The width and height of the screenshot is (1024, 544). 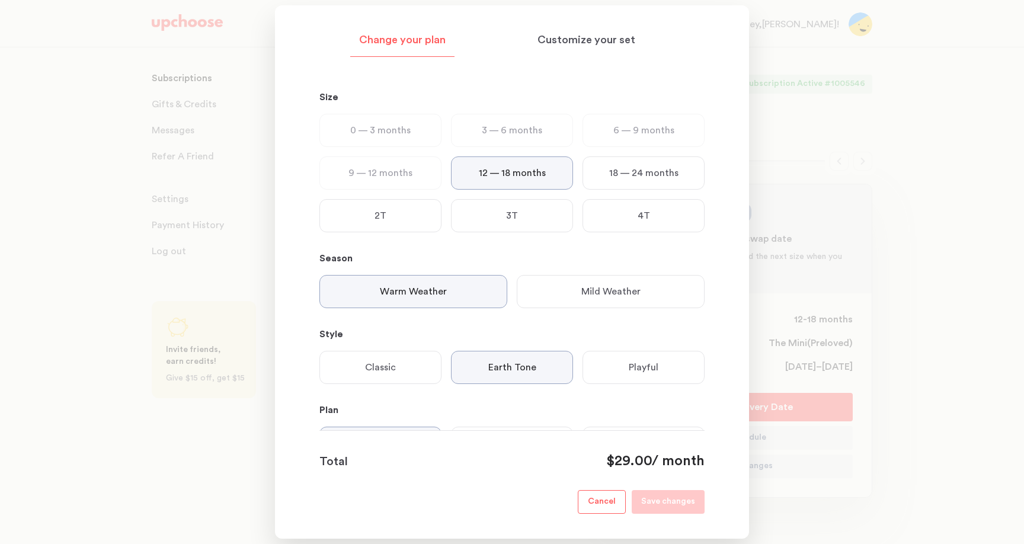 I want to click on p: Cancel, so click(x=601, y=502).